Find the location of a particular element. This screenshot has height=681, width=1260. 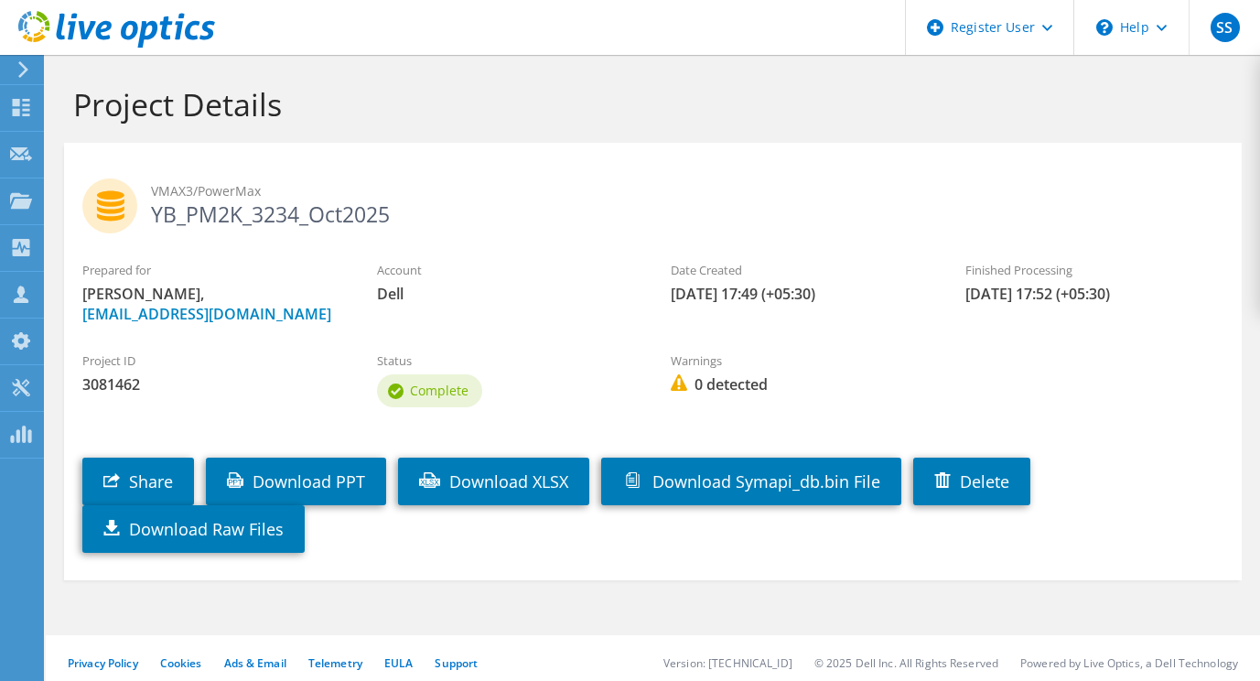

label: Prepared for is located at coordinates (211, 270).